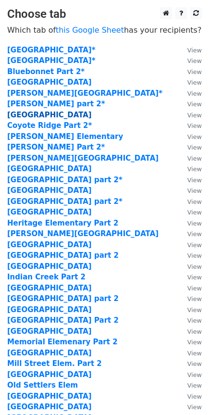 The width and height of the screenshot is (209, 415). What do you see at coordinates (63, 223) in the screenshot?
I see `a: Heritage Elementary Part 2` at bounding box center [63, 223].